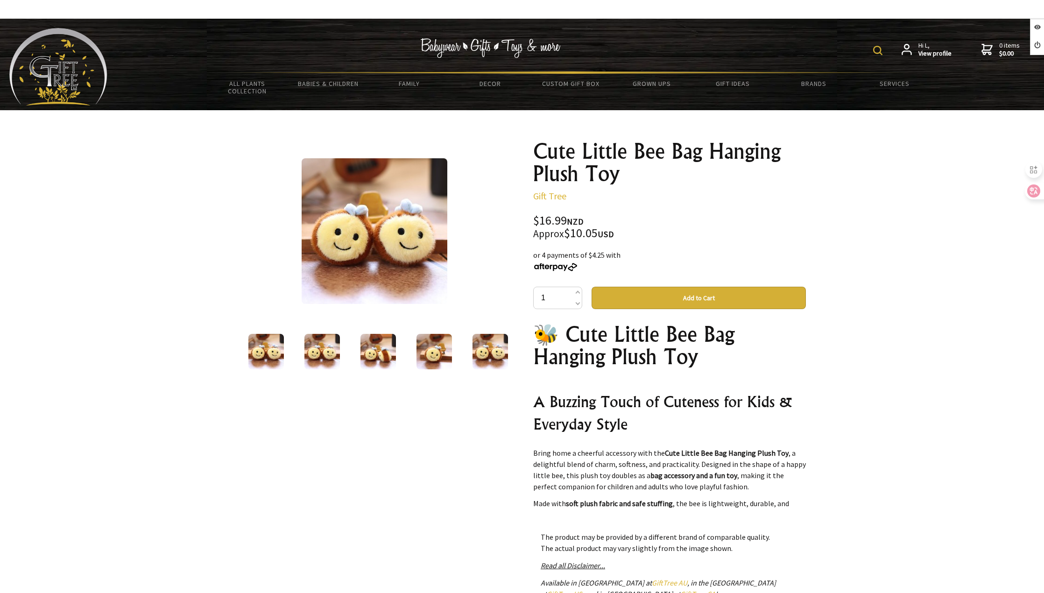 The height and width of the screenshot is (593, 1044). I want to click on a: All Plants Collection, so click(247, 87).